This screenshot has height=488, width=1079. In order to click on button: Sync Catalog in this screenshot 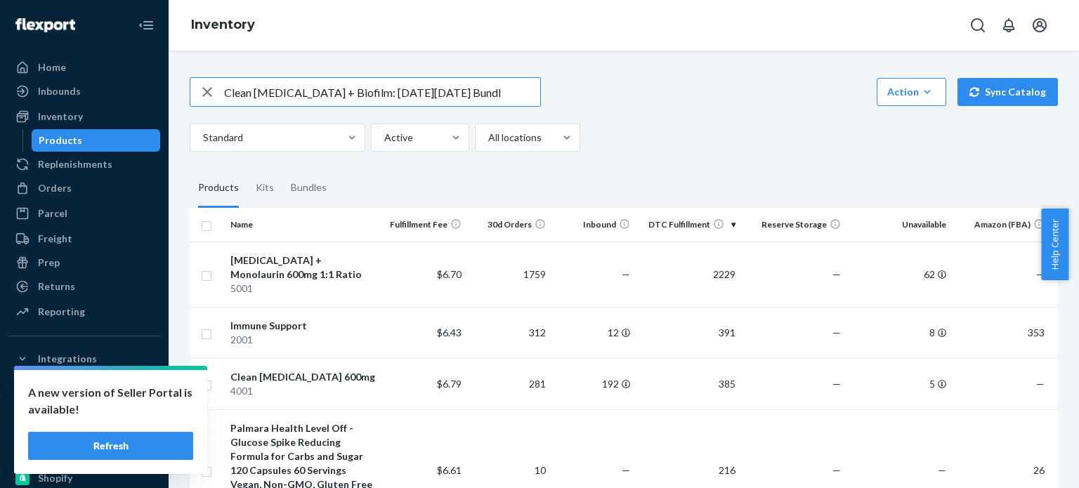, I will do `click(1007, 92)`.